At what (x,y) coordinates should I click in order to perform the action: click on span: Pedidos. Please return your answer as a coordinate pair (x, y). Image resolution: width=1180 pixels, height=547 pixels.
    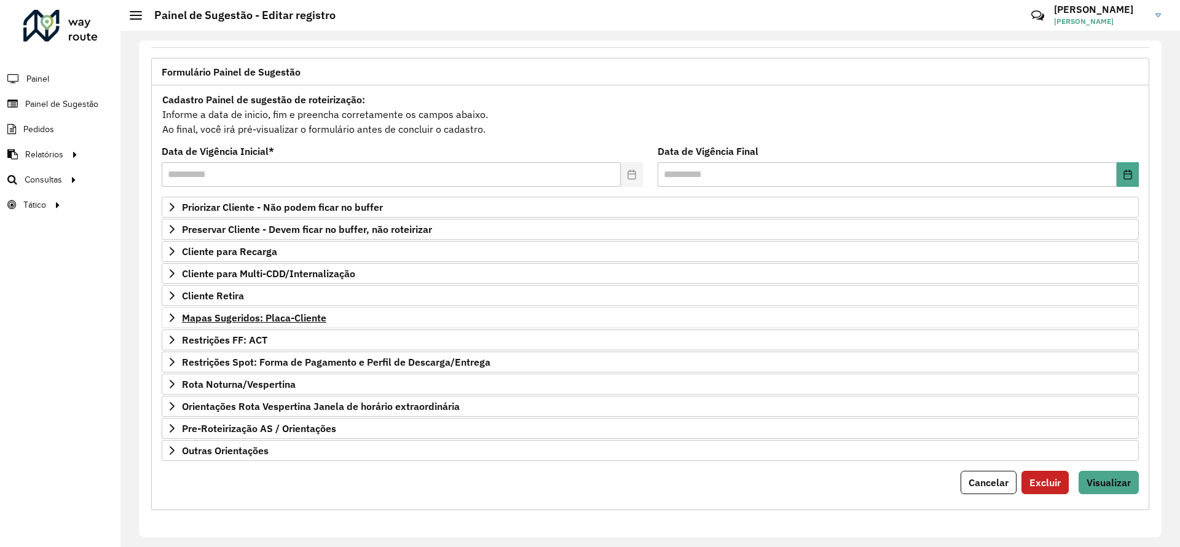
    Looking at the image, I should click on (39, 129).